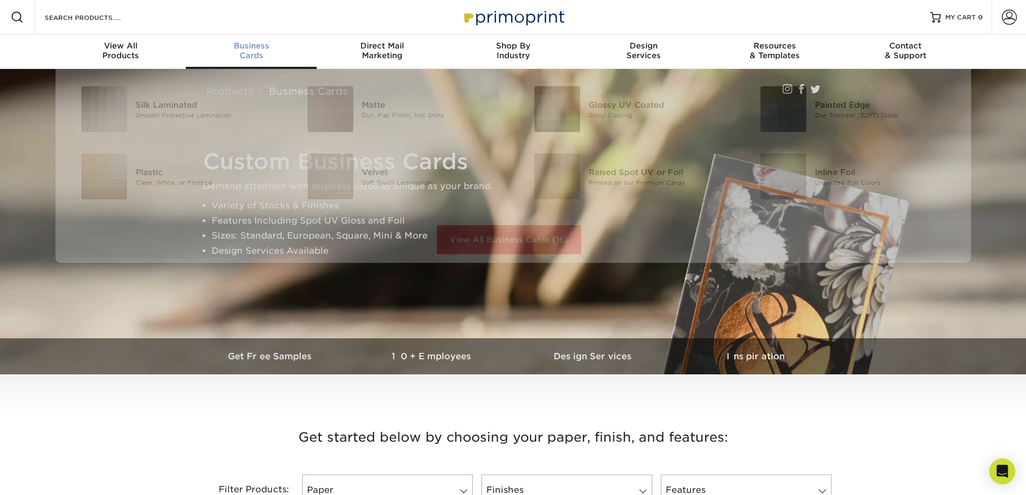 The image size is (1026, 495). I want to click on img: Painted Edge Business Cards, so click(783, 109).